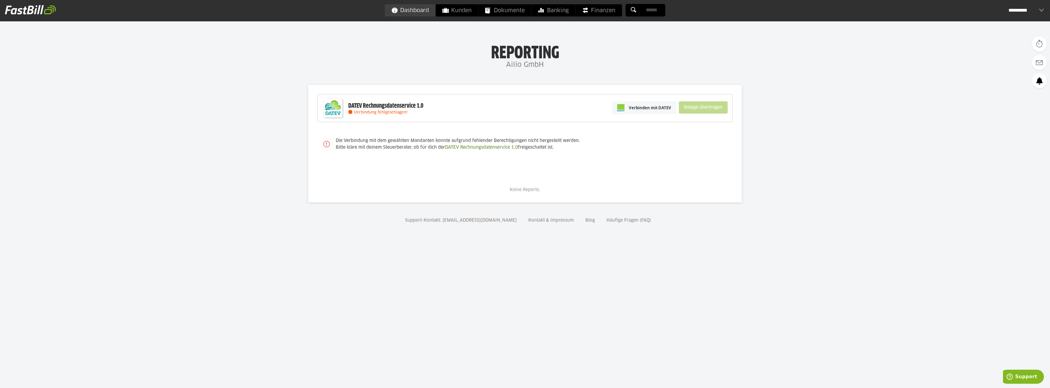 The image size is (1050, 388). Describe the element at coordinates (644, 108) in the screenshot. I see `a: Verbinden mit DATEV` at that location.